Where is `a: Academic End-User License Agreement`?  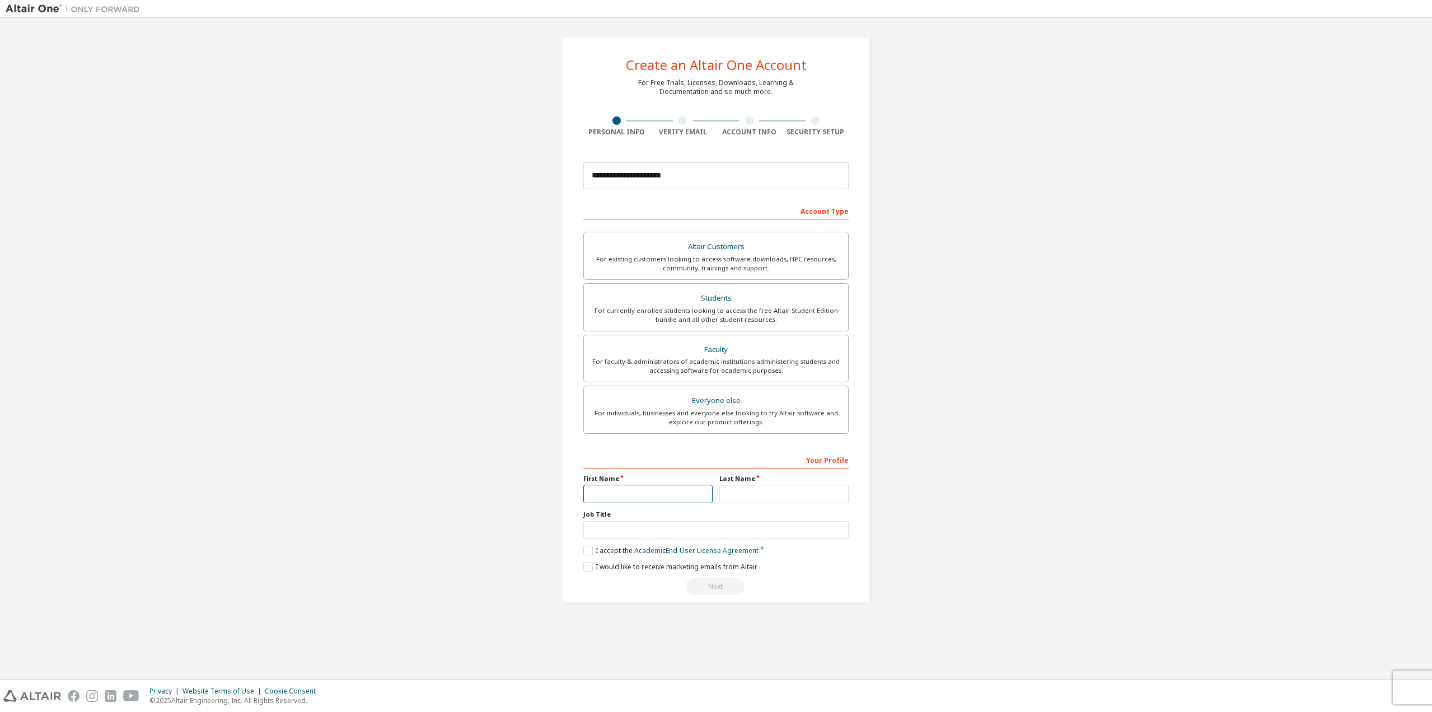
a: Academic End-User License Agreement is located at coordinates (697, 550).